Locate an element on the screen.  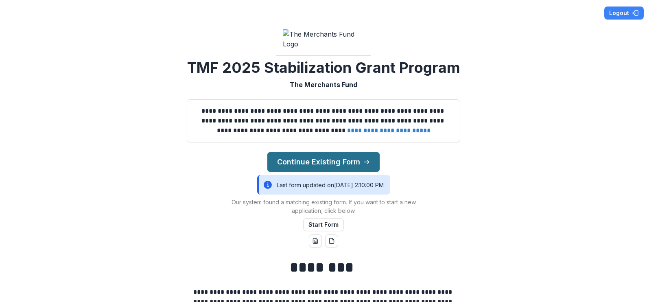
button: Logout is located at coordinates (624, 13).